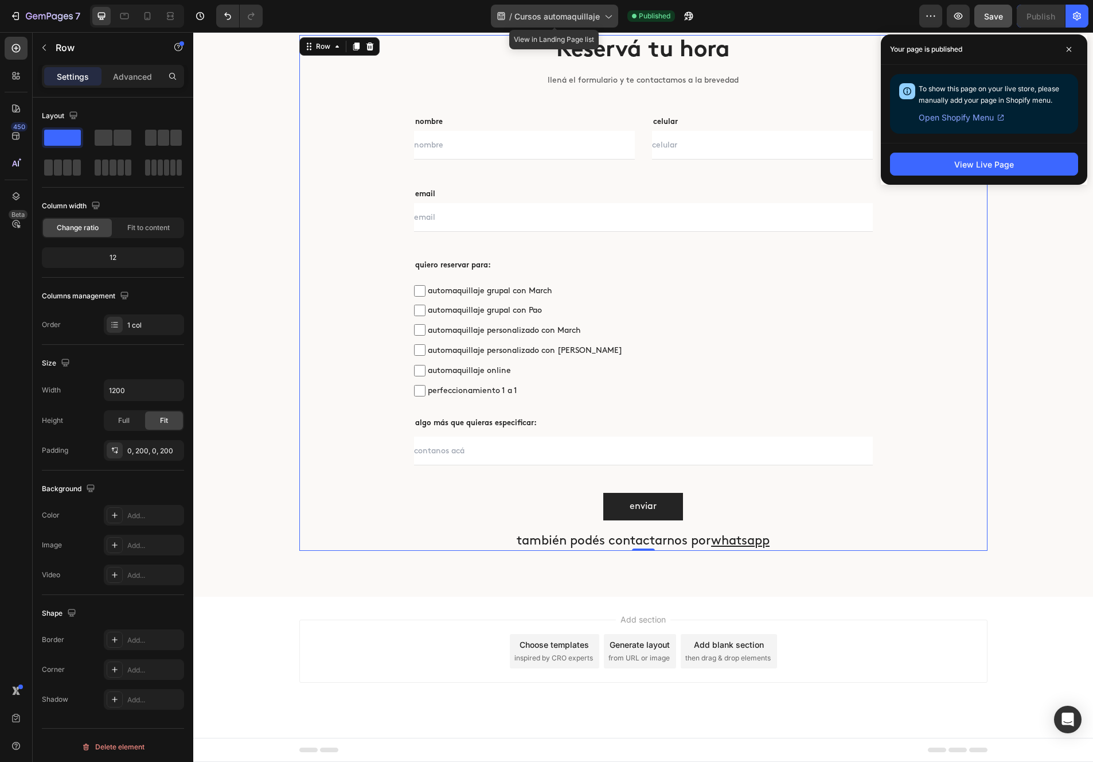  What do you see at coordinates (51, 390) in the screenshot?
I see `div: Width` at bounding box center [51, 390].